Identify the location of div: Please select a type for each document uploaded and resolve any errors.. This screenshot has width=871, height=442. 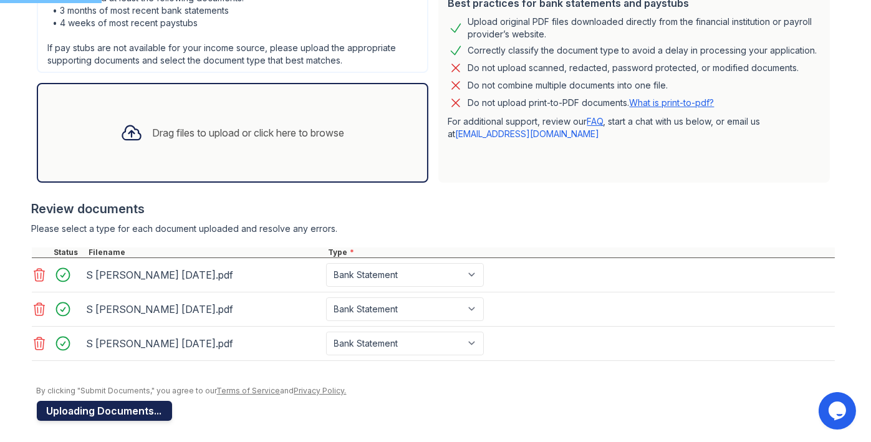
(433, 229).